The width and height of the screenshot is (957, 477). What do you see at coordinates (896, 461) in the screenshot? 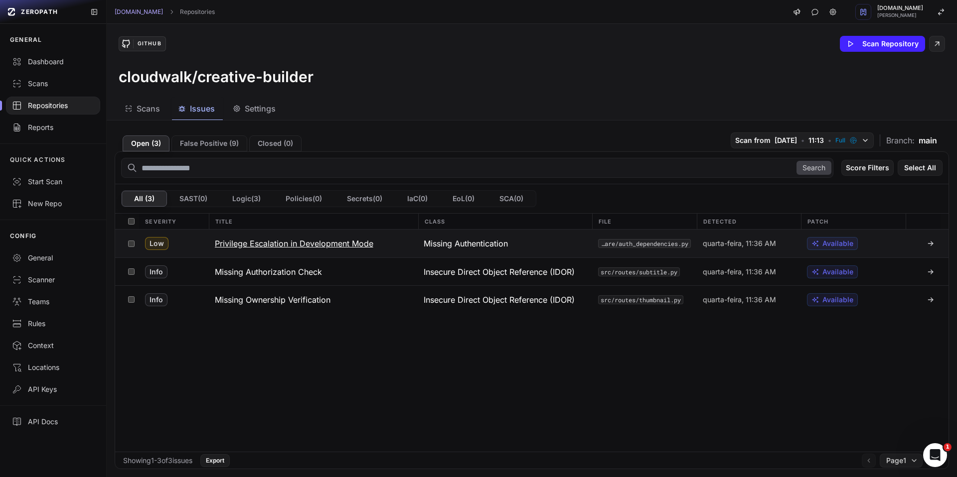
I see `span: Page 1` at bounding box center [896, 461].